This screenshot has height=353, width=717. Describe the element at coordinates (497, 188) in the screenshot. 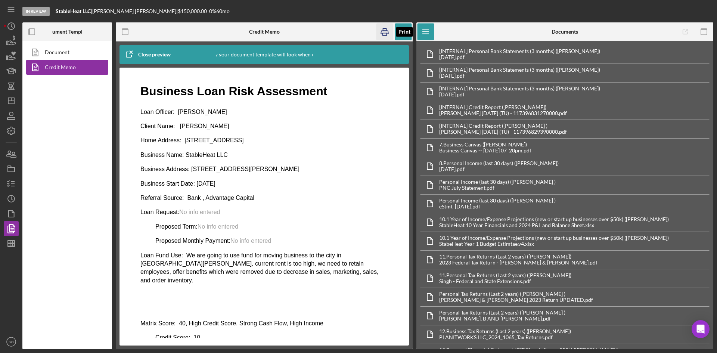

I see `div: PNC July Statement.pdf` at that location.